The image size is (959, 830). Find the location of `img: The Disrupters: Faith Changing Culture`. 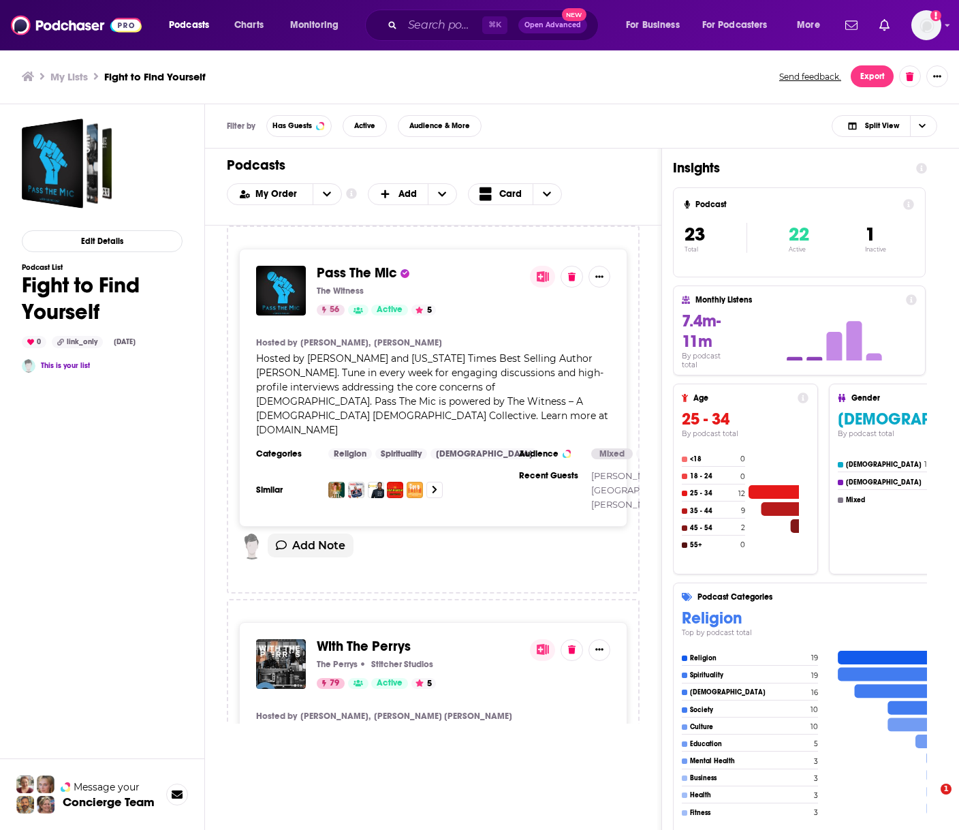

img: The Disrupters: Faith Changing Culture is located at coordinates (395, 490).